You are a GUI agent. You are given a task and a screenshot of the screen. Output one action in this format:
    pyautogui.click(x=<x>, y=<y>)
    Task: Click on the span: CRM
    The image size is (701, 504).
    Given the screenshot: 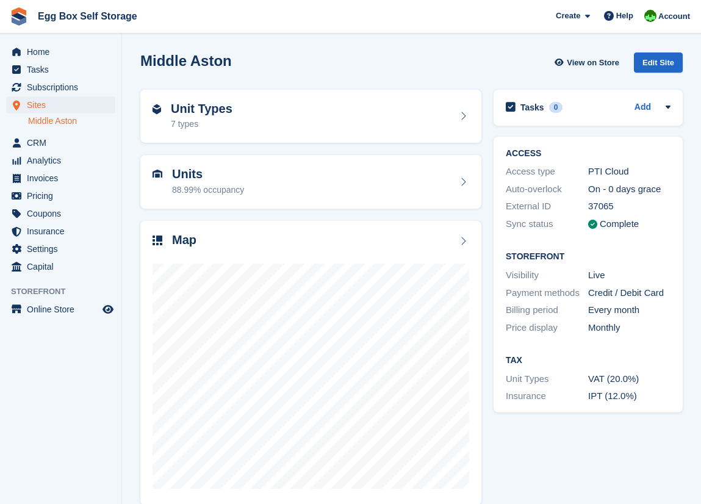 What is the action you would take?
    pyautogui.click(x=63, y=143)
    